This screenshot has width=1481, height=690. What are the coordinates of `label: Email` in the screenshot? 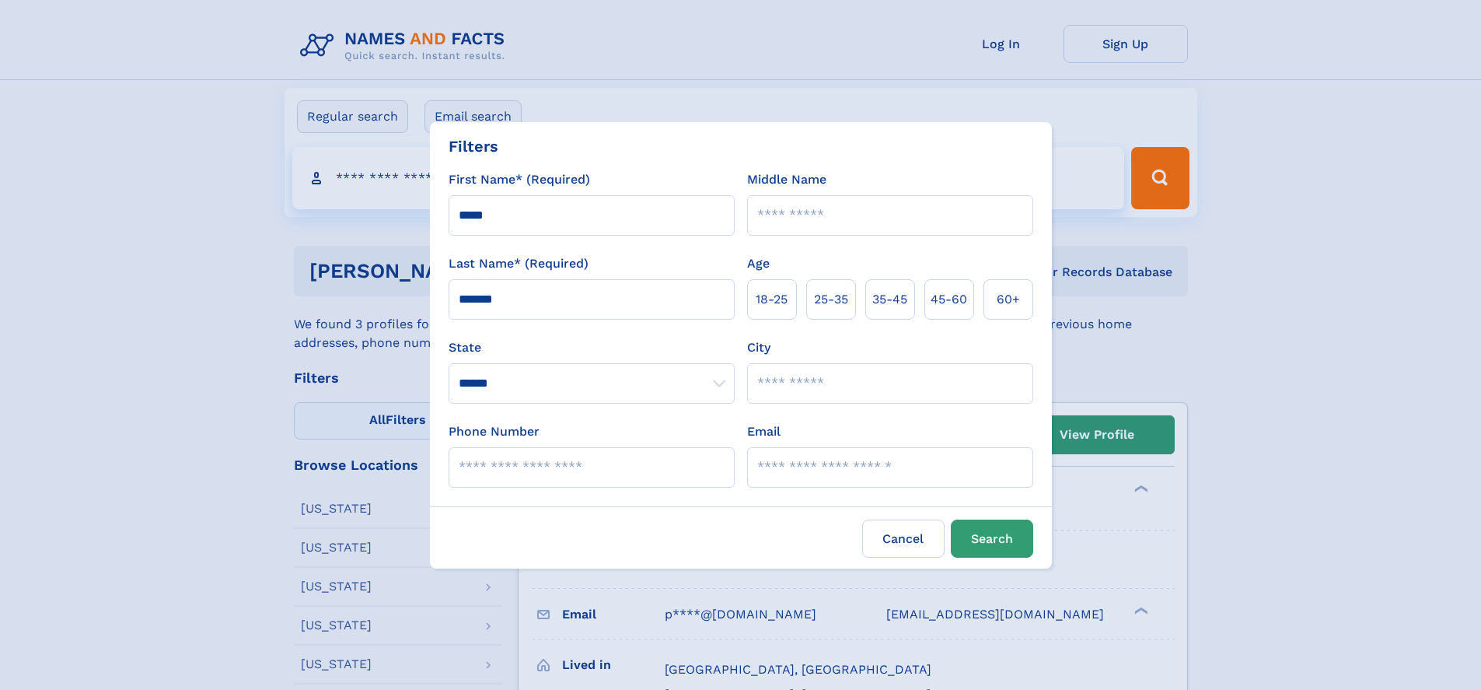 It's located at (763, 431).